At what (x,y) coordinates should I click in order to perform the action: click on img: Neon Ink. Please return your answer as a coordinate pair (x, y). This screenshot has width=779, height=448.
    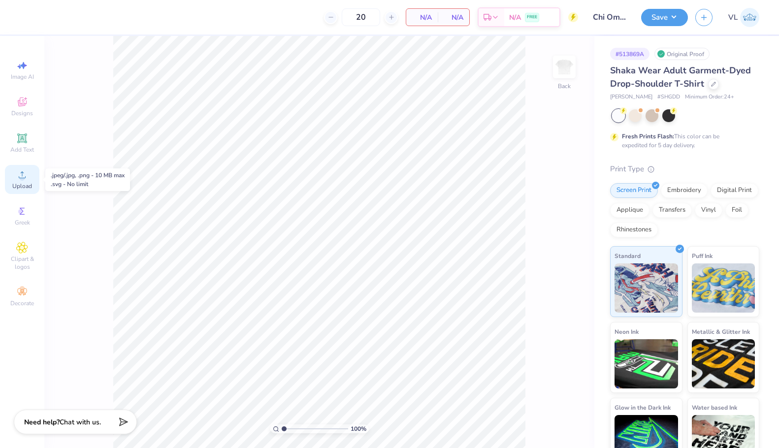
    Looking at the image, I should click on (646, 364).